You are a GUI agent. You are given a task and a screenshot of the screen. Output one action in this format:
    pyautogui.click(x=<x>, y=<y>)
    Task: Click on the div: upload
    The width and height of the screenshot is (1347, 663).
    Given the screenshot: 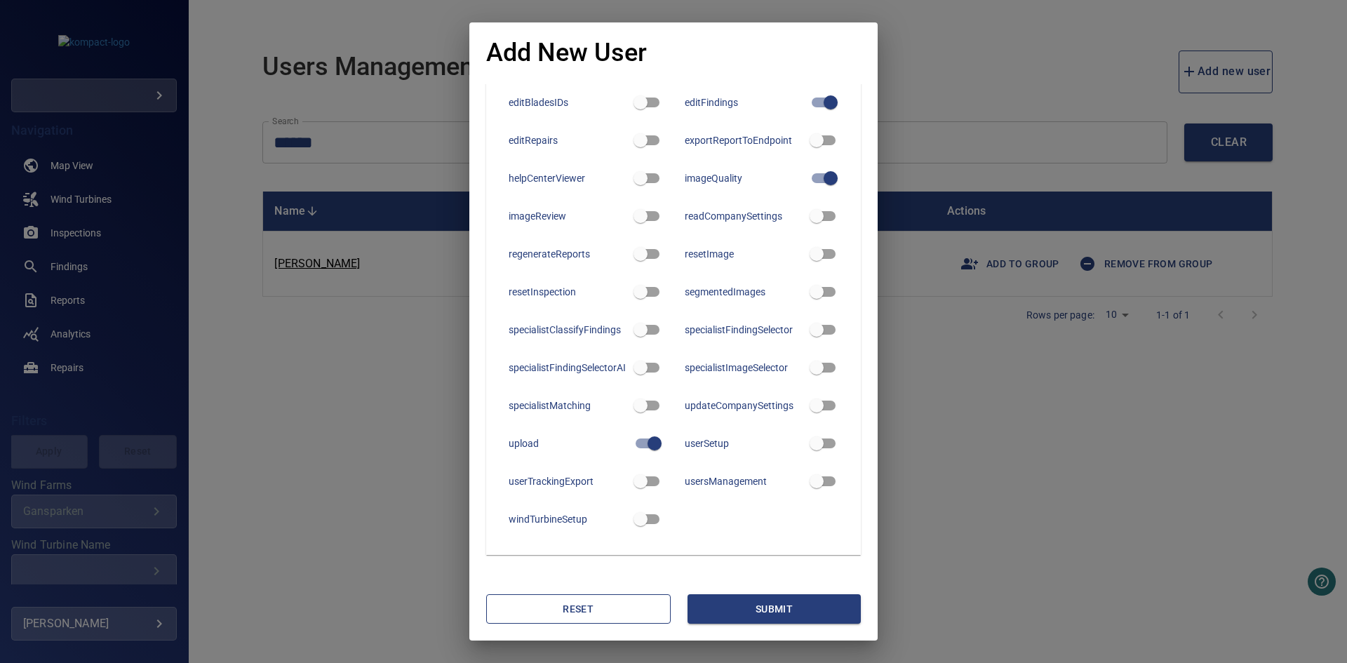 What is the action you would take?
    pyautogui.click(x=568, y=443)
    